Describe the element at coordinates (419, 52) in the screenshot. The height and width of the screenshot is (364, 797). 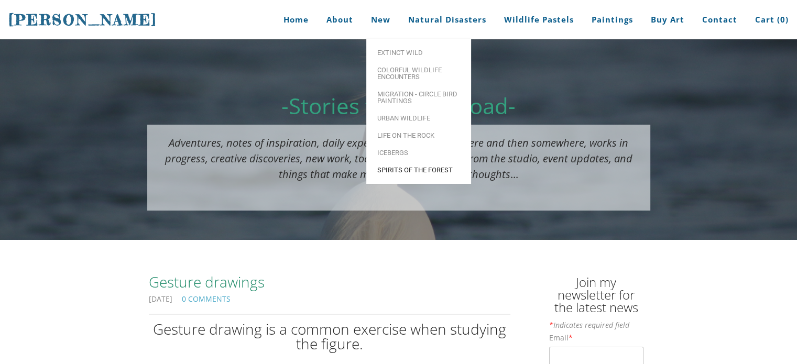
I see `a: Extinct Wild` at that location.